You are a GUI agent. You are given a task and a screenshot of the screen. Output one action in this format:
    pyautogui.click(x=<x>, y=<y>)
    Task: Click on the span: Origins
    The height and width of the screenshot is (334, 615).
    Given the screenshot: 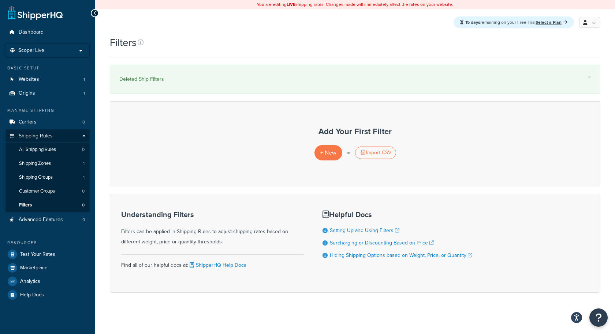 What is the action you would take?
    pyautogui.click(x=27, y=93)
    